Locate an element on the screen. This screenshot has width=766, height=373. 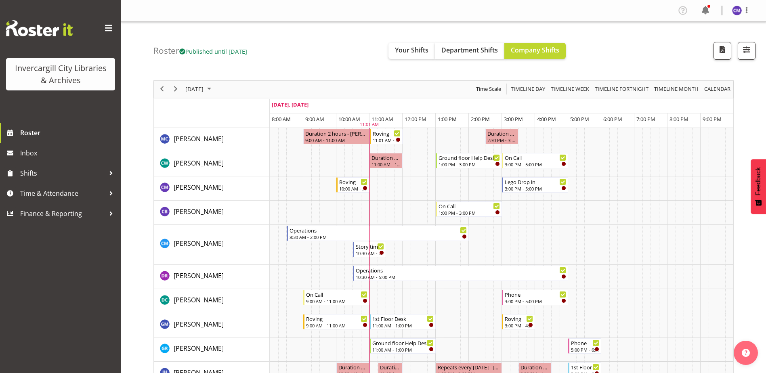
button: Previous is located at coordinates (162, 89).